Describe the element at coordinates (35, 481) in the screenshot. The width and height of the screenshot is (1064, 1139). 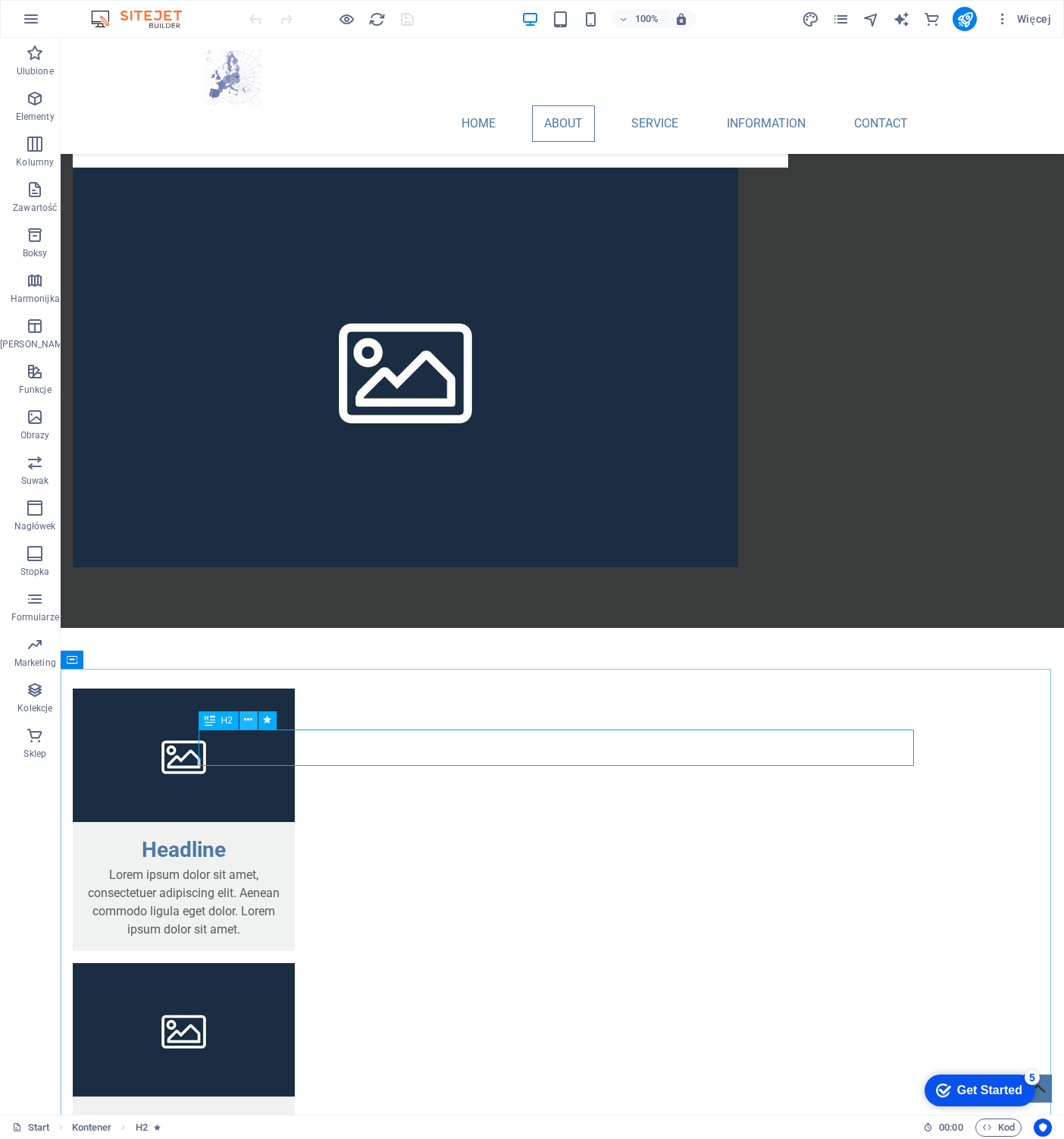
I see `p: Suwak` at that location.